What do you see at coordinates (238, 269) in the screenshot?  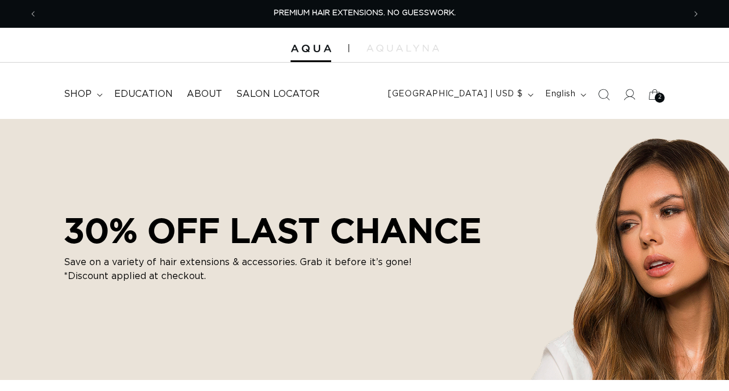 I see `p: Save on a variety of hair extensions & accessories. Grab it before it’s gone! *Discount applied a...` at bounding box center [238, 269].